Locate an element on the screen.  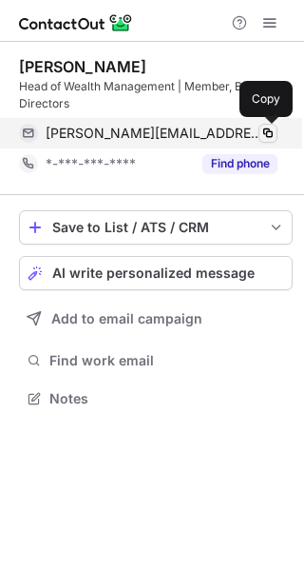
button: Find work email is located at coordinates (156, 360).